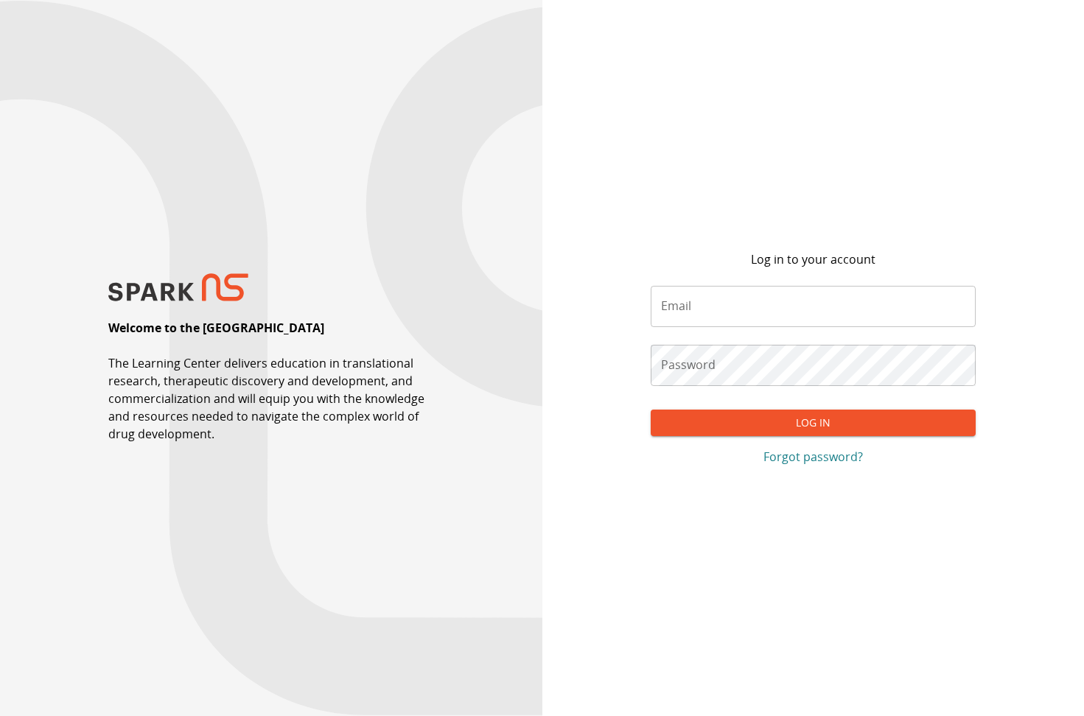 The image size is (1084, 716). Describe the element at coordinates (813, 259) in the screenshot. I see `p: Log in to your account` at that location.